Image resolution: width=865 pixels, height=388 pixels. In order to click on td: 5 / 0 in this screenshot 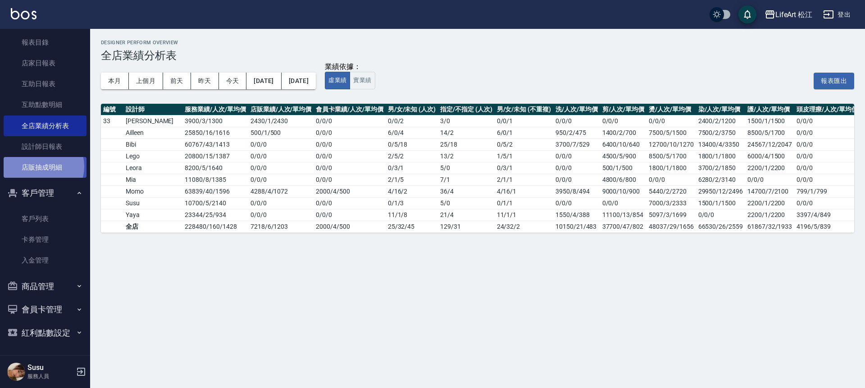, I will do `click(466, 203)`.